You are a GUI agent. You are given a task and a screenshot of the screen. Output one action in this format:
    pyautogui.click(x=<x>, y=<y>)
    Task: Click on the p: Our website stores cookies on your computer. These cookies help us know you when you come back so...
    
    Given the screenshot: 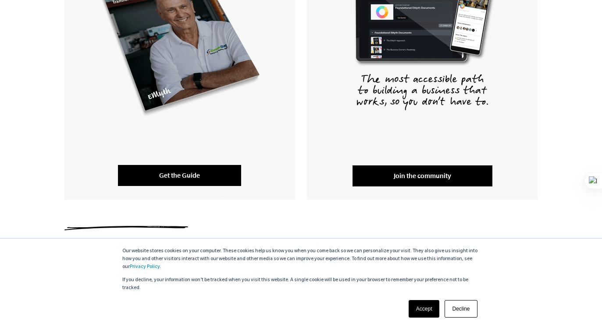 What is the action you would take?
    pyautogui.click(x=301, y=259)
    